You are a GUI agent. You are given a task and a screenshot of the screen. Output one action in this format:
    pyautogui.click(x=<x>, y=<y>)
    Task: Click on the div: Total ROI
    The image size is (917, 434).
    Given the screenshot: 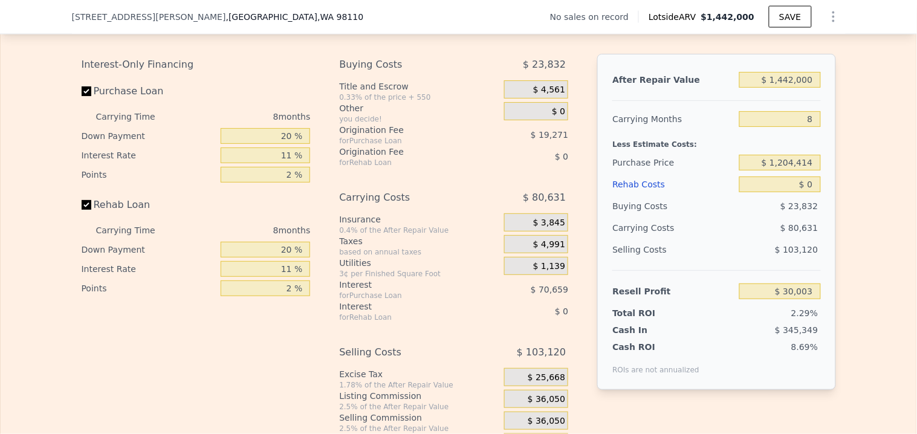 What is the action you would take?
    pyautogui.click(x=650, y=313)
    